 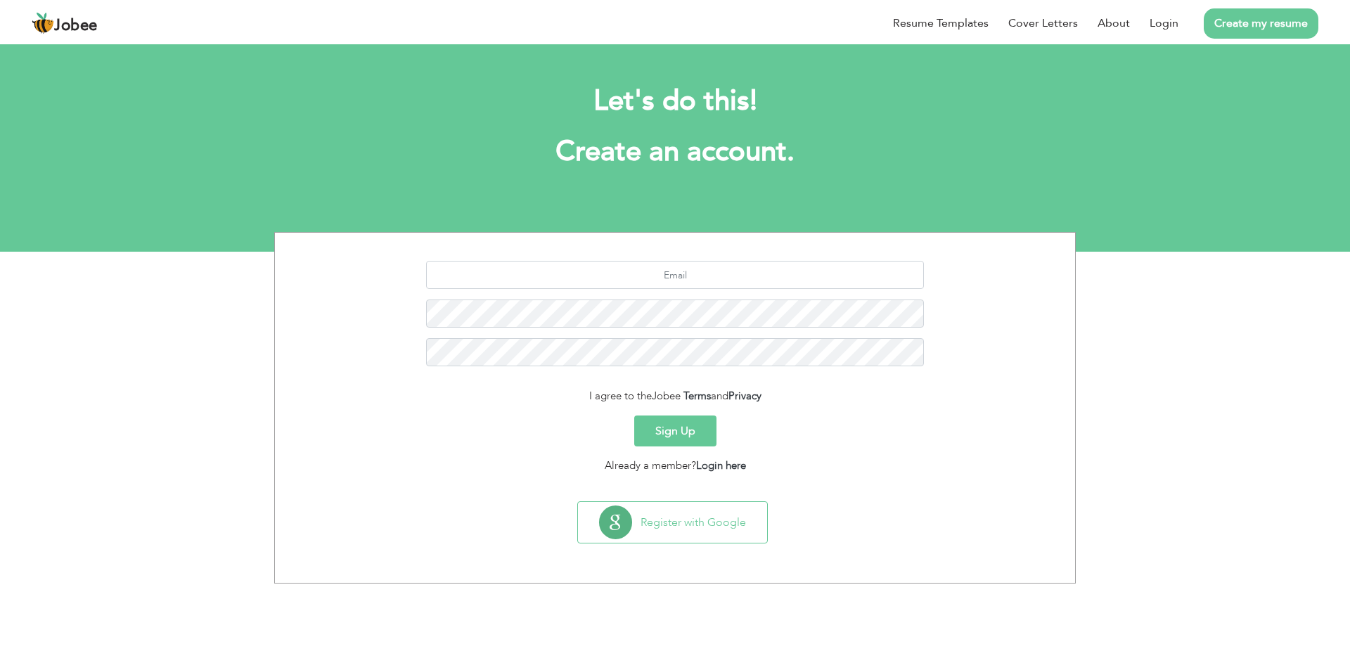 What do you see at coordinates (675, 101) in the screenshot?
I see `h2: Let's do this!` at bounding box center [675, 101].